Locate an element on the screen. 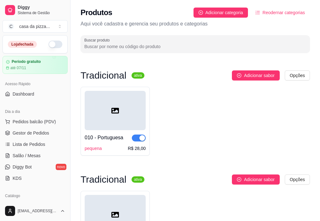  div: Catálogo is located at coordinates (35, 196).